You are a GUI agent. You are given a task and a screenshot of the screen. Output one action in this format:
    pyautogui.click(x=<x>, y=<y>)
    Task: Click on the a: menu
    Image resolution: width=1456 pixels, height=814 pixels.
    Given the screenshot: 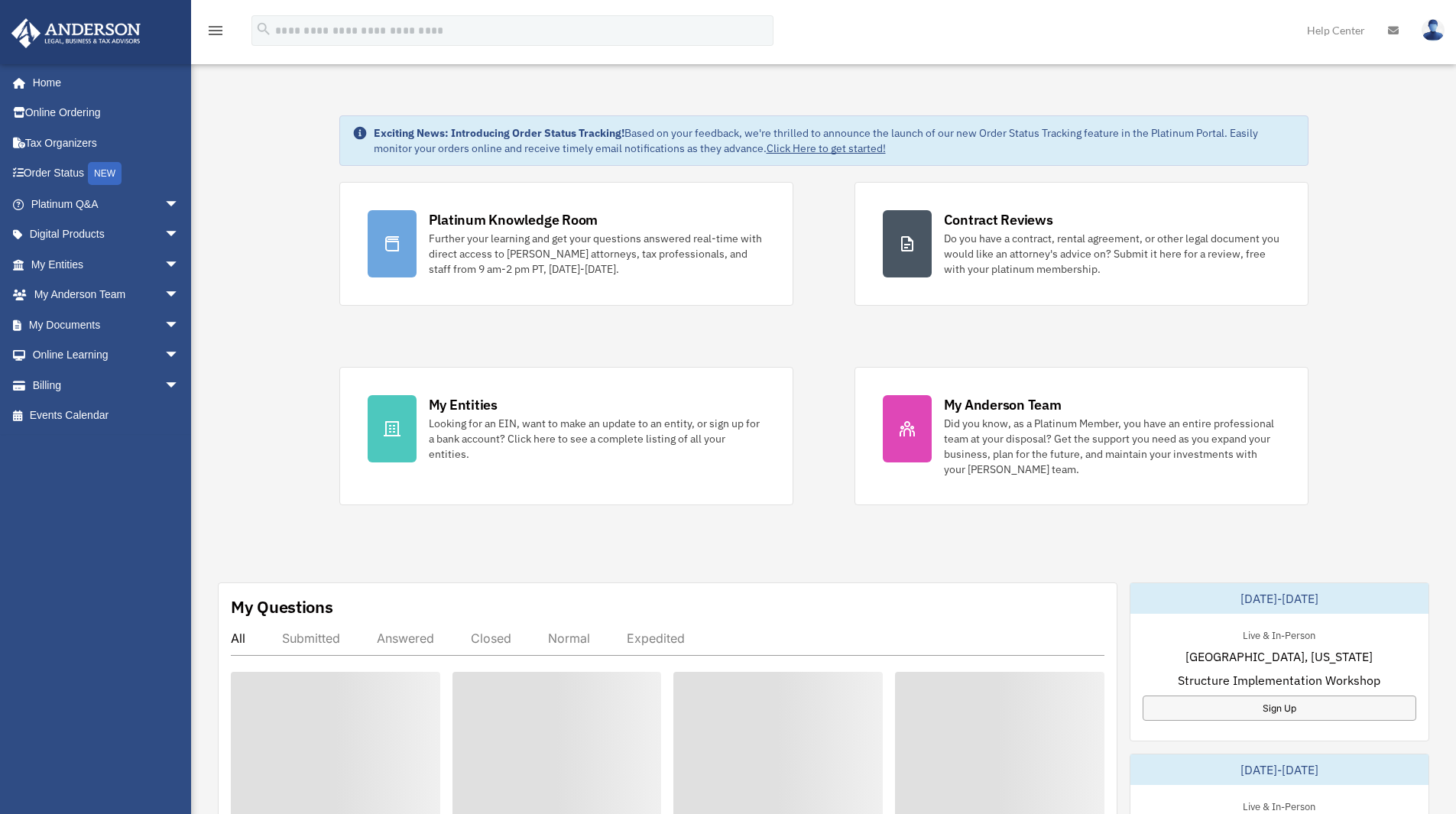 What is the action you would take?
    pyautogui.click(x=216, y=32)
    